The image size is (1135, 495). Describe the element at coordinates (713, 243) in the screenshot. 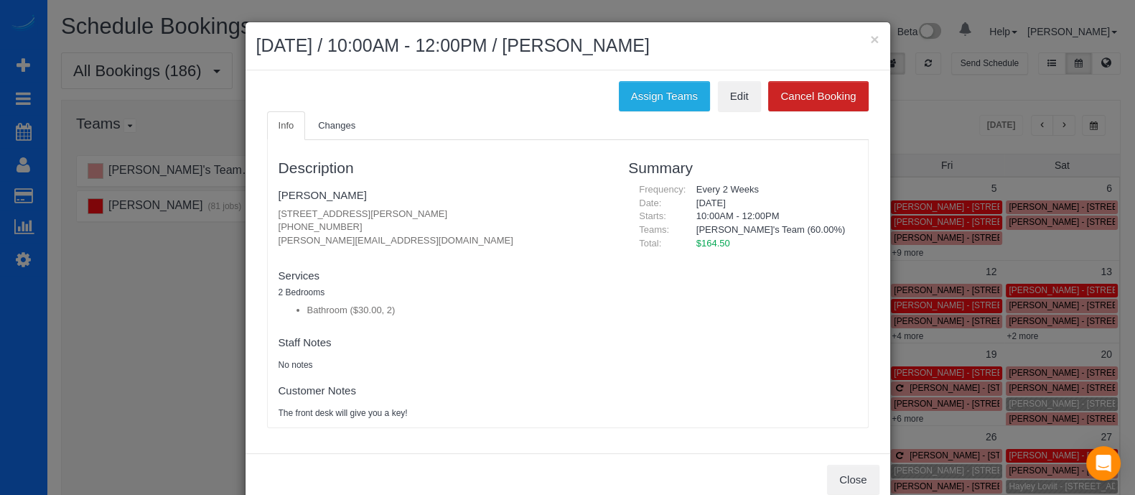

I see `span: $164.50` at that location.